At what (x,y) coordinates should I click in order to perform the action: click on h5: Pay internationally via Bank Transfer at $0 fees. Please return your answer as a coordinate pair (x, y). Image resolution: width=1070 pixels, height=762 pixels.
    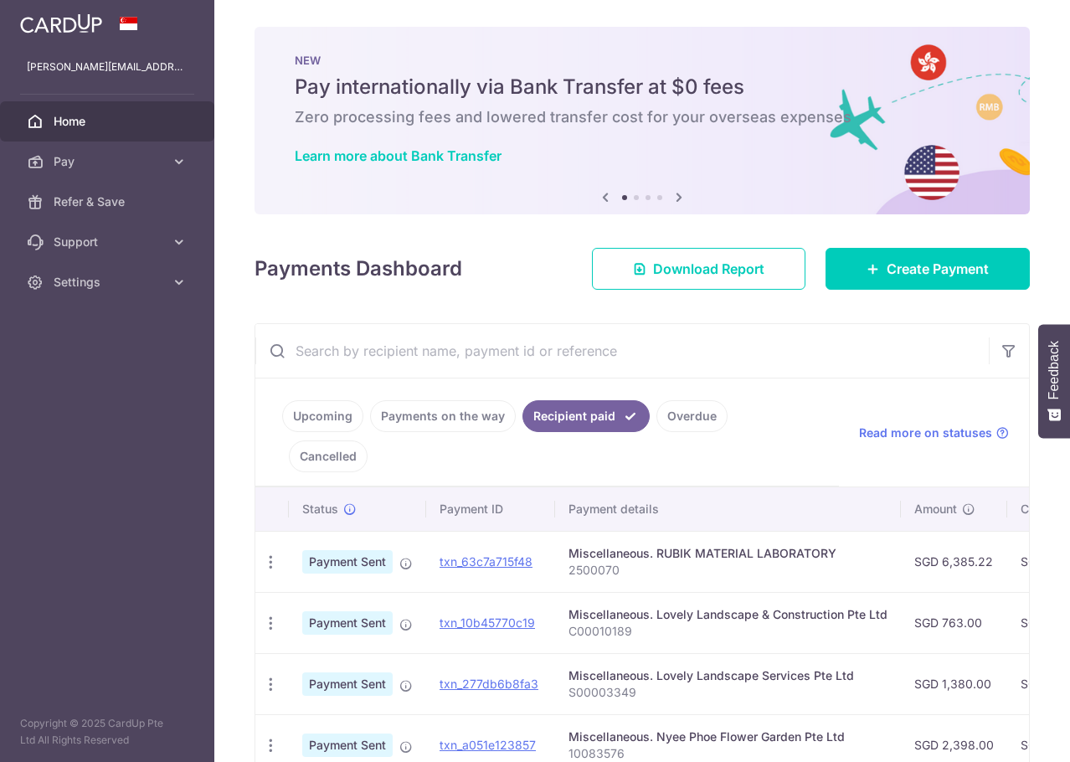
    Looking at the image, I should click on (642, 87).